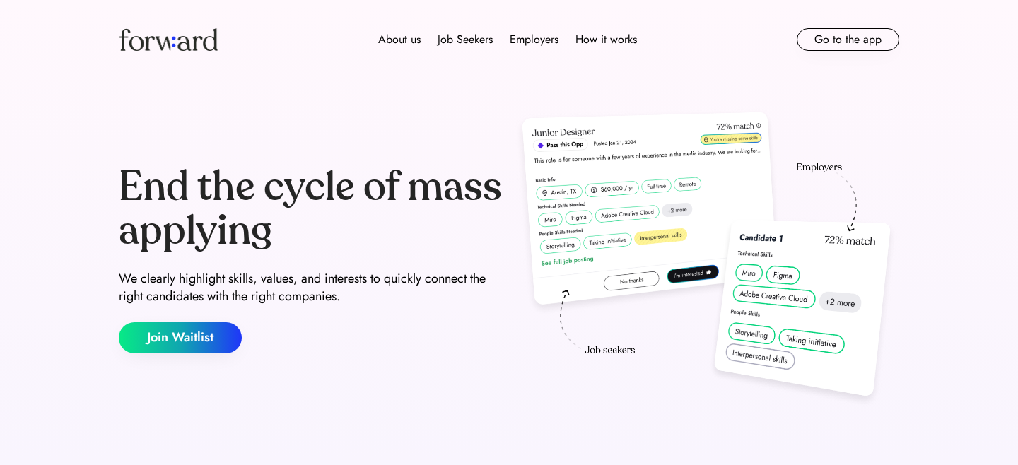 Image resolution: width=1018 pixels, height=465 pixels. What do you see at coordinates (399, 40) in the screenshot?
I see `div: About us` at bounding box center [399, 40].